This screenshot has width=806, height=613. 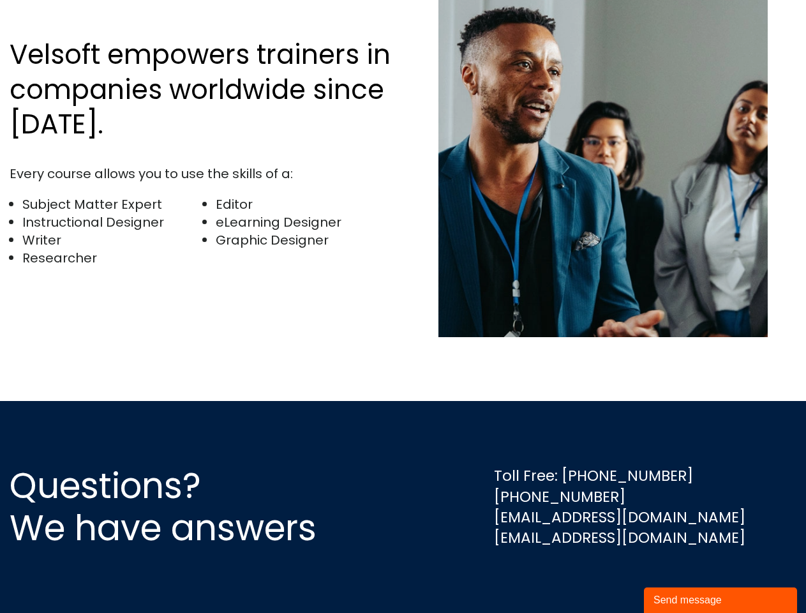 What do you see at coordinates (112, 240) in the screenshot?
I see `li: Writer` at bounding box center [112, 240].